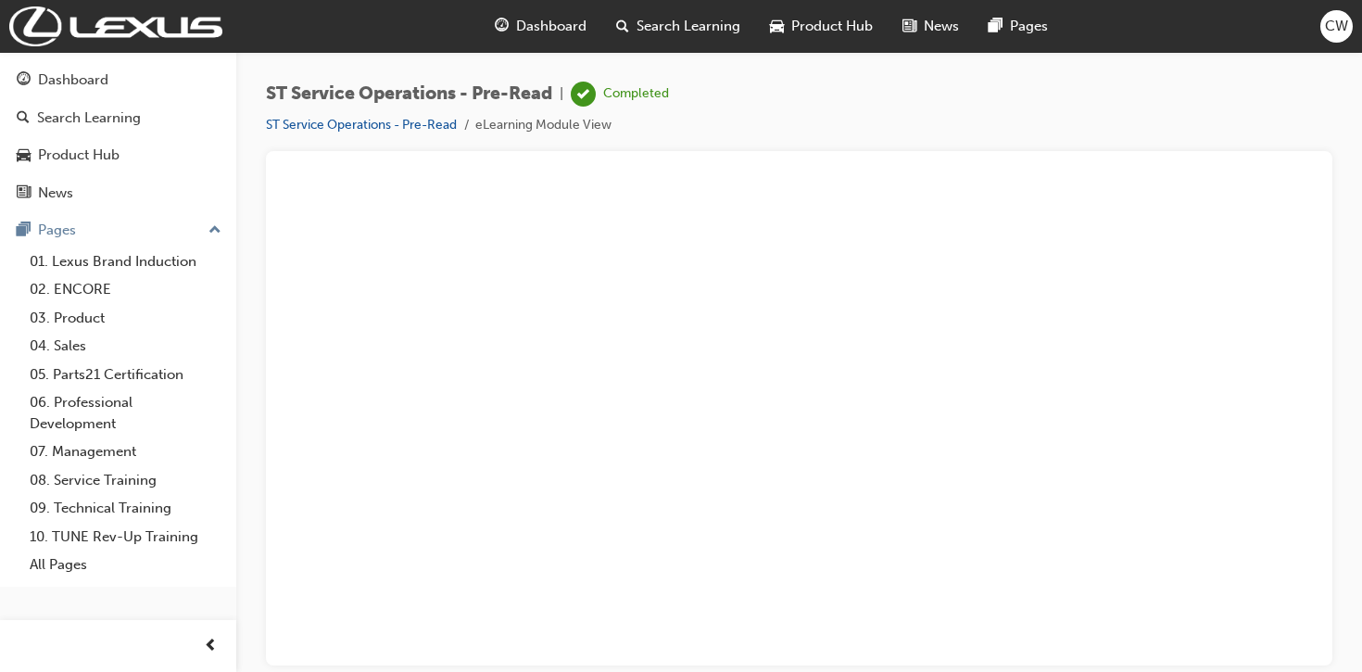 This screenshot has width=1362, height=672. Describe the element at coordinates (118, 230) in the screenshot. I see `button: Pages` at that location.